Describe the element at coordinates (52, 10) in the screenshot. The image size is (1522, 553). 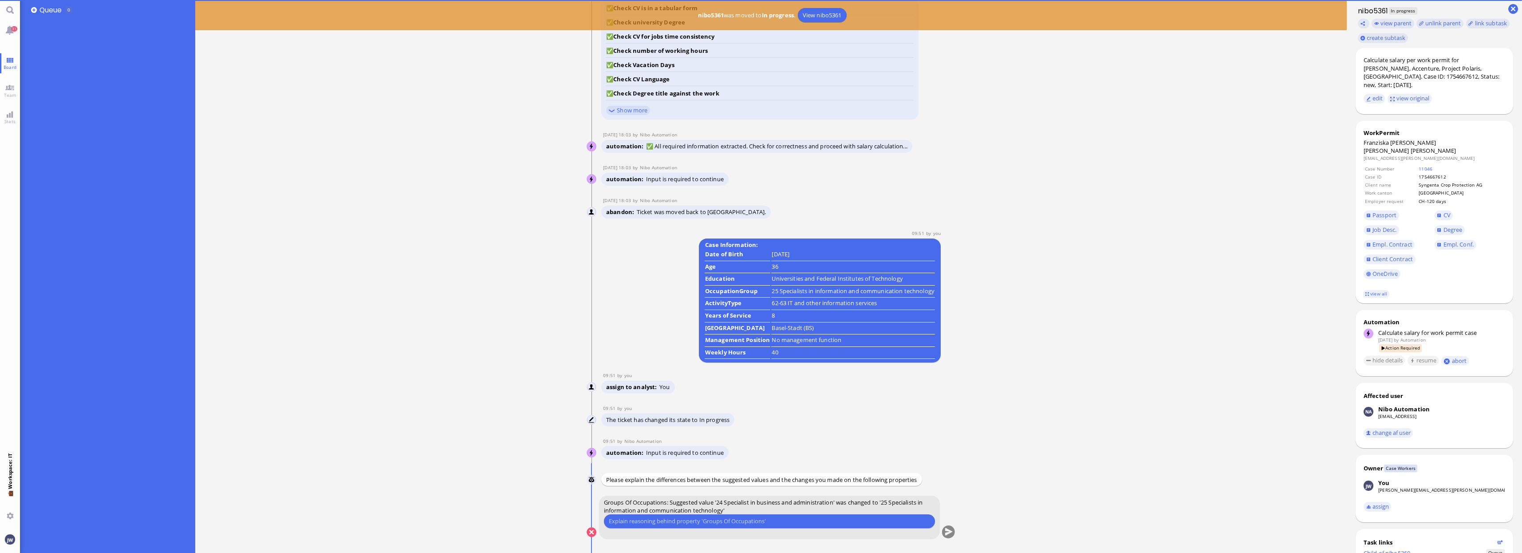
I see `span: Queue` at that location.